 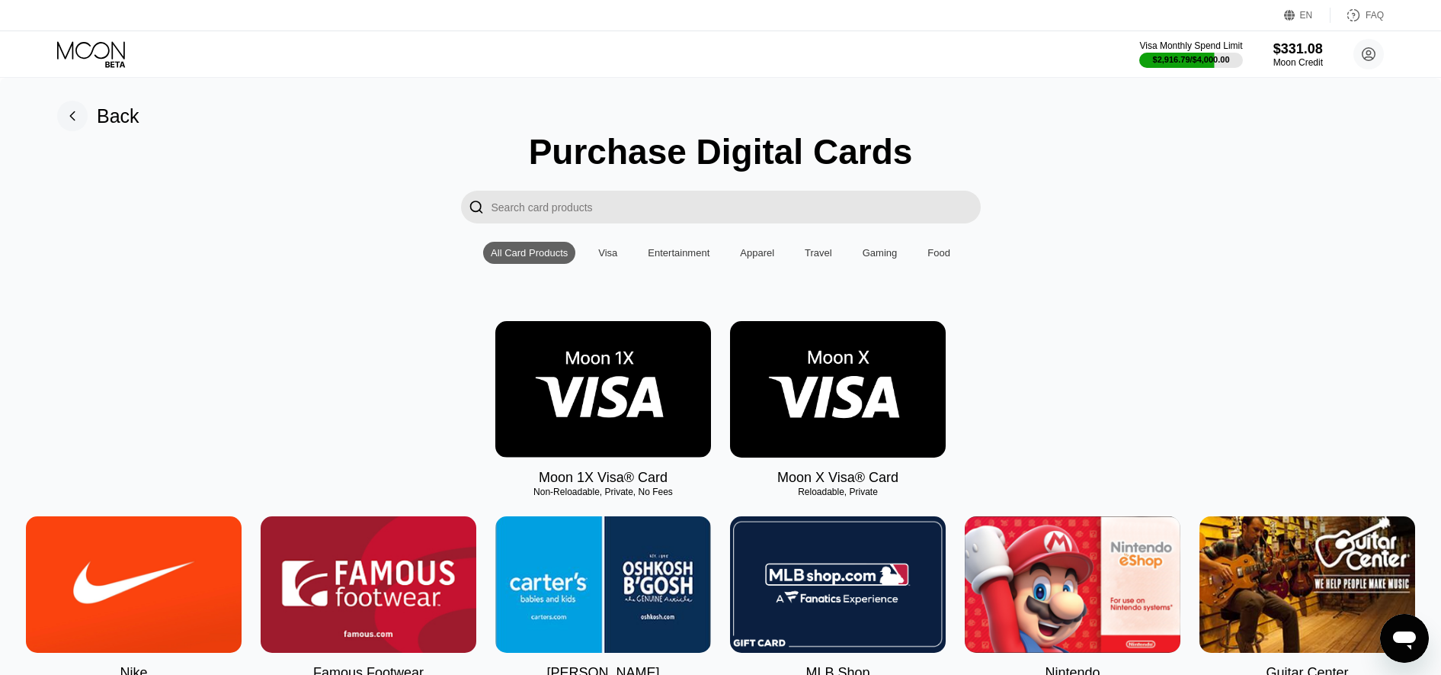 What do you see at coordinates (607, 252) in the screenshot?
I see `div: Visa` at bounding box center [607, 252].